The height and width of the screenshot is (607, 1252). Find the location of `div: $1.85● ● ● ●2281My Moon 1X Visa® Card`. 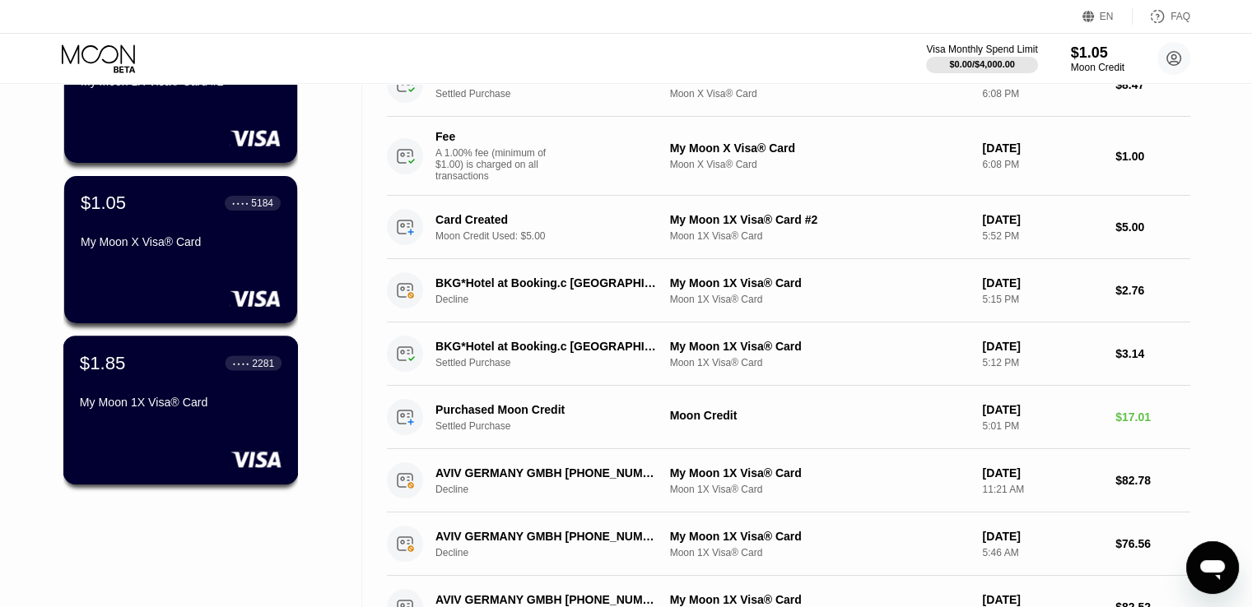

div: $1.85● ● ● ●2281My Moon 1X Visa® Card is located at coordinates (180, 410).